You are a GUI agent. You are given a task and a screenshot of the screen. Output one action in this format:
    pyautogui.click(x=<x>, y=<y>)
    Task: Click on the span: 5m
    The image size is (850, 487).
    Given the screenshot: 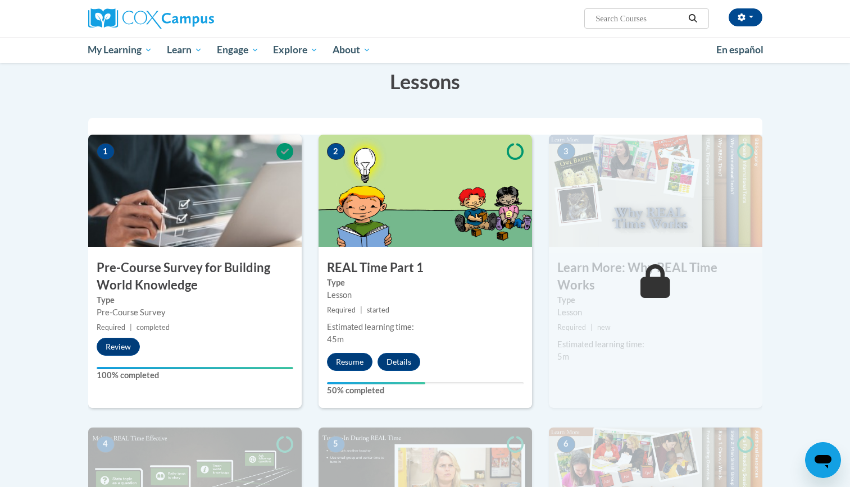 What is the action you would take?
    pyautogui.click(x=563, y=357)
    